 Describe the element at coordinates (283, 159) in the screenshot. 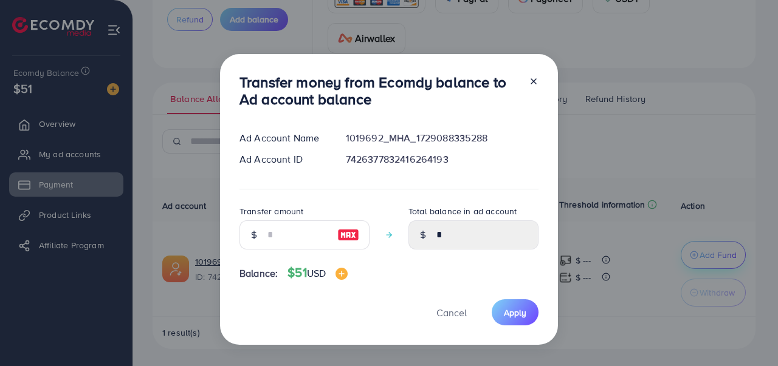

I see `div: Ad Account ID` at that location.